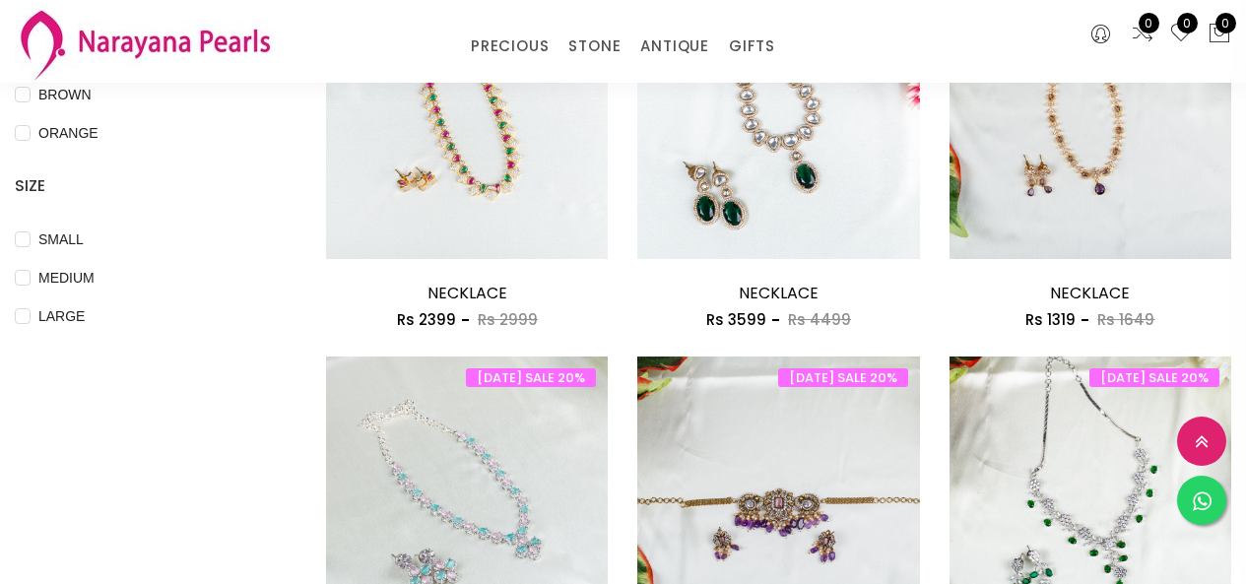 The image size is (1246, 584). What do you see at coordinates (674, 46) in the screenshot?
I see `a: ANTIQUE` at bounding box center [674, 46].